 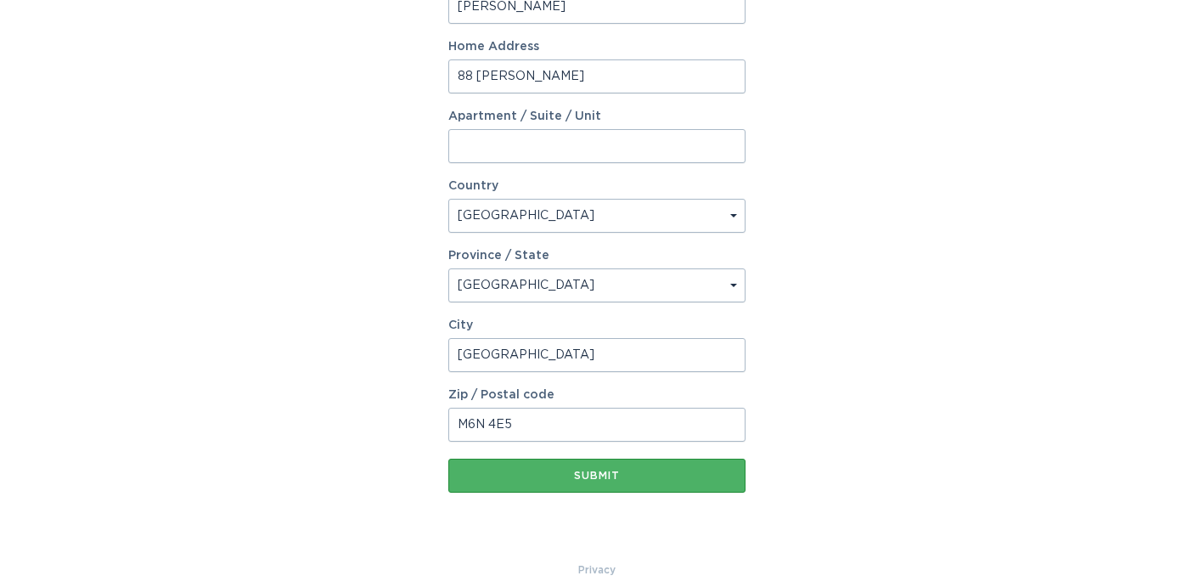 What do you see at coordinates (597, 325) in the screenshot?
I see `label: City` at bounding box center [597, 325].